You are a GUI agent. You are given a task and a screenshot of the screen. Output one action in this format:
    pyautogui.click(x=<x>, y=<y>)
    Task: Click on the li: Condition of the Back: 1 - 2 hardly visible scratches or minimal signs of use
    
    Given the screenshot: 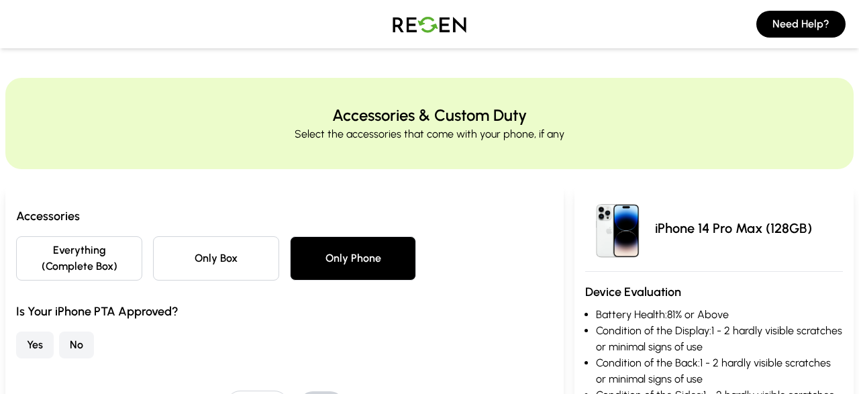 What is the action you would take?
    pyautogui.click(x=720, y=371)
    